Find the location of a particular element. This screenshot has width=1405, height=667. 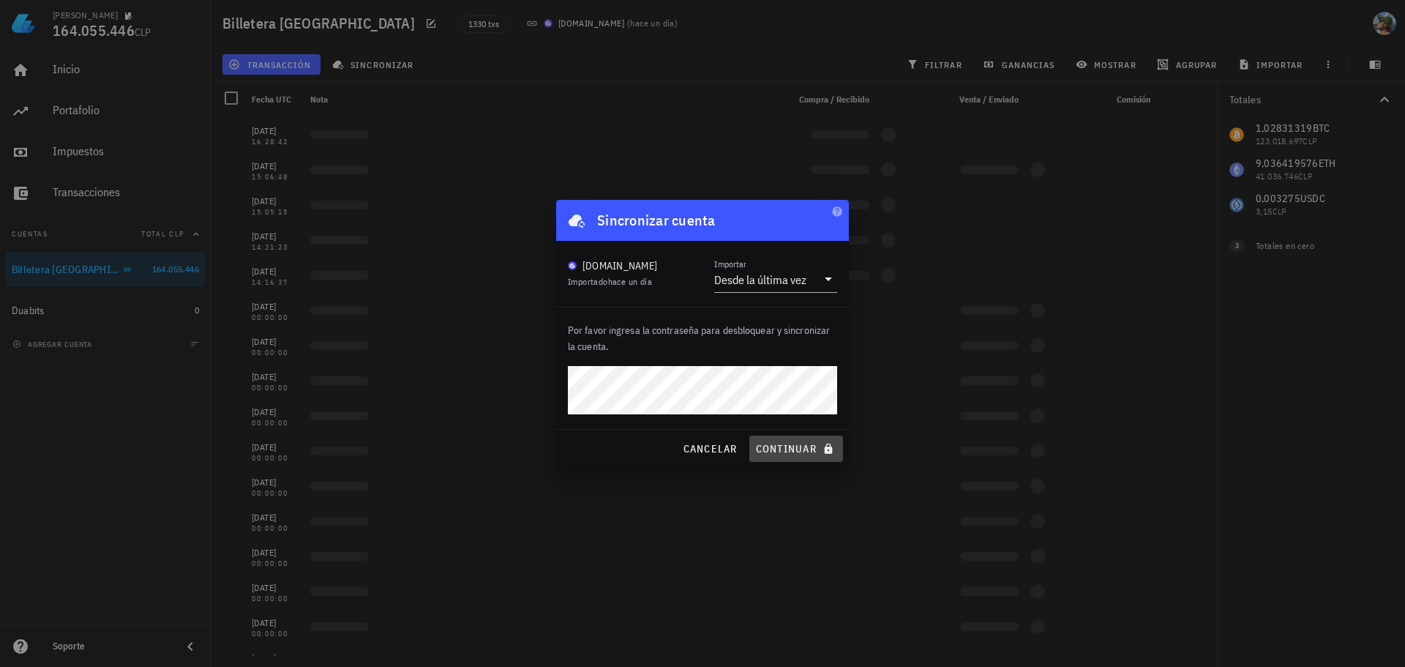

span: hace un día is located at coordinates (630, 281).